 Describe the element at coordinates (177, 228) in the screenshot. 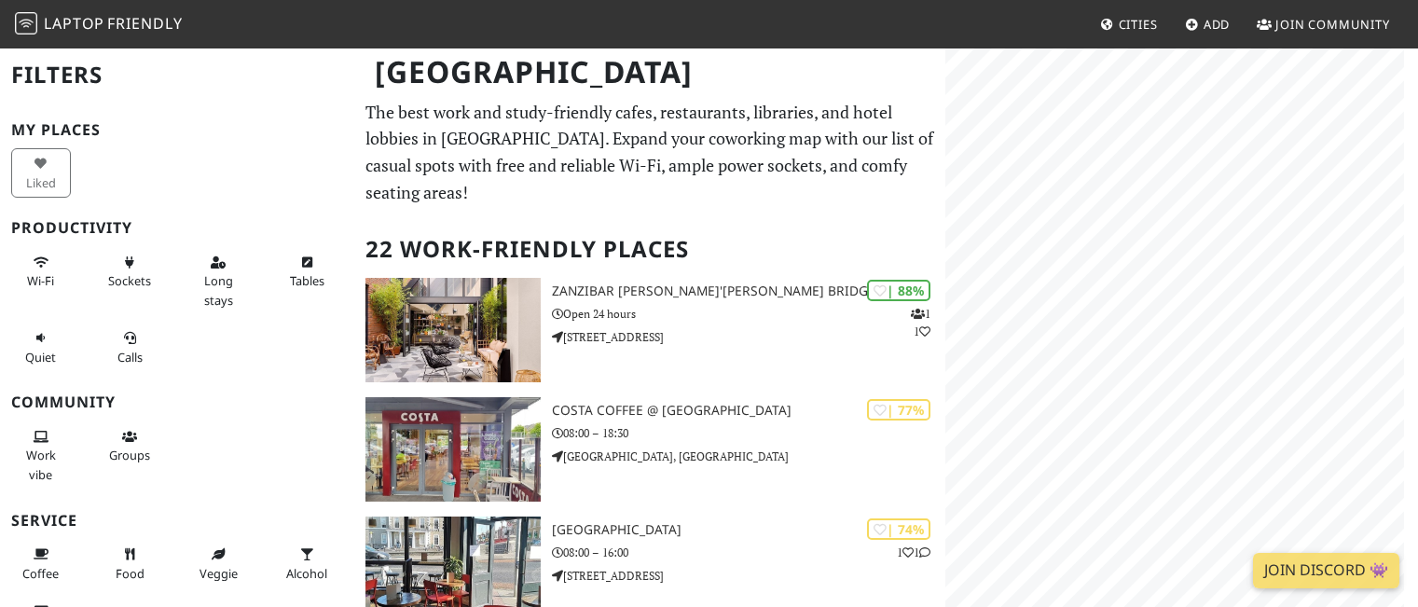

I see `h3: Productivity` at that location.